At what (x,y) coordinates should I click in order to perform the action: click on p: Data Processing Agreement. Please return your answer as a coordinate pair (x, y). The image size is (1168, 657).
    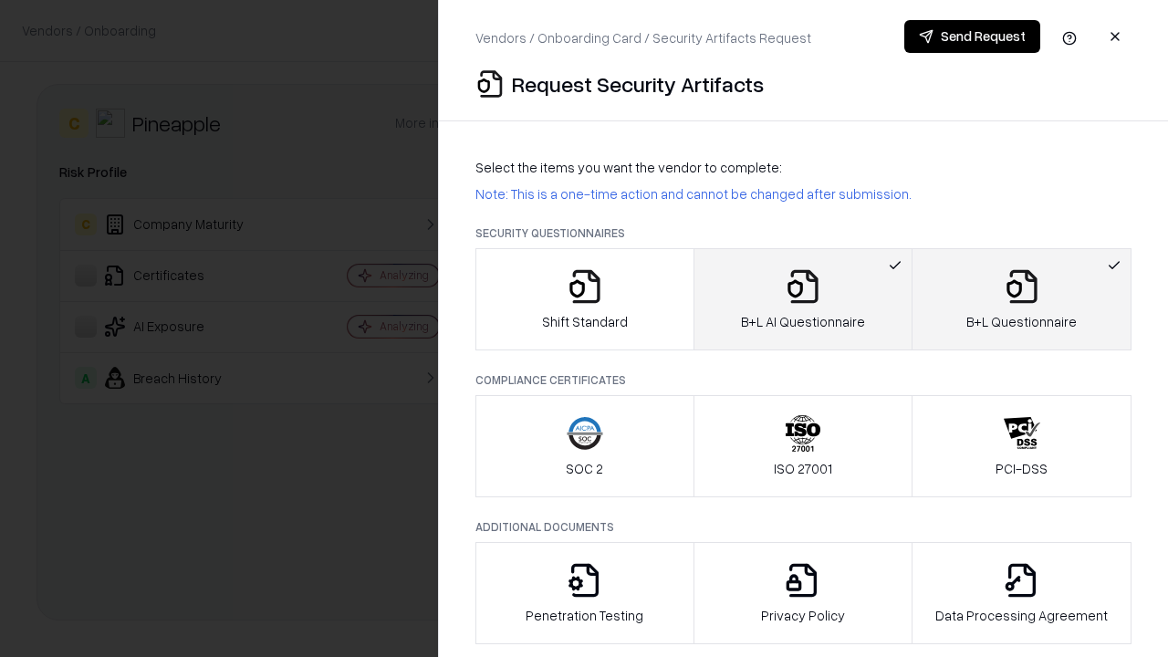
    Looking at the image, I should click on (1021, 615).